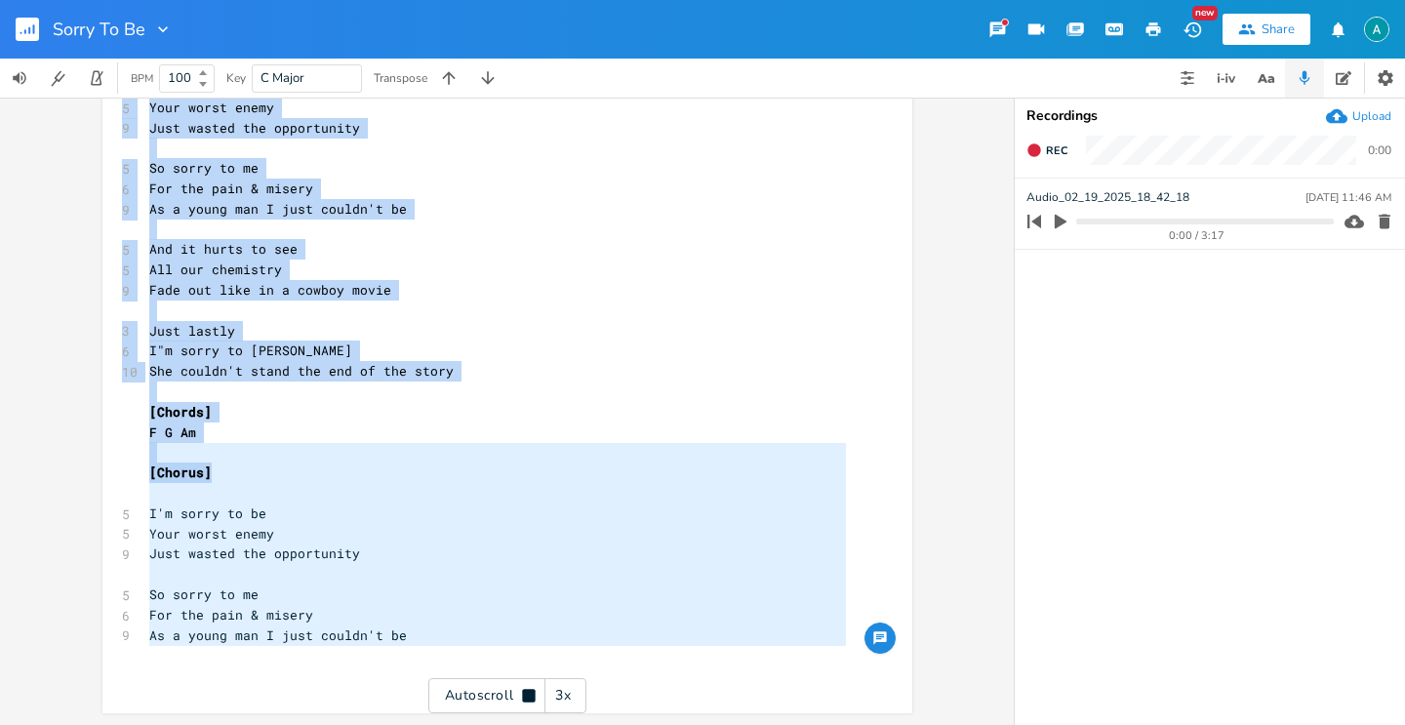  Describe the element at coordinates (1377, 29) in the screenshot. I see `img: Alex` at that location.